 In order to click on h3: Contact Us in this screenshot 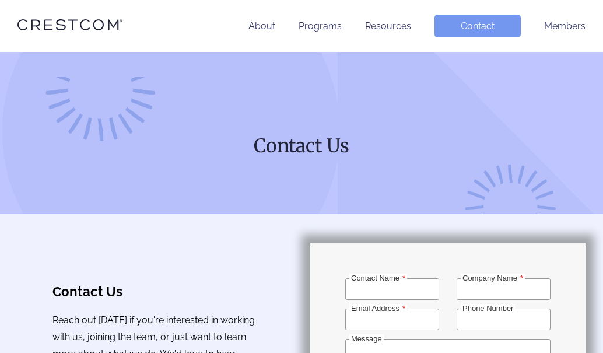, I will do `click(155, 291)`.